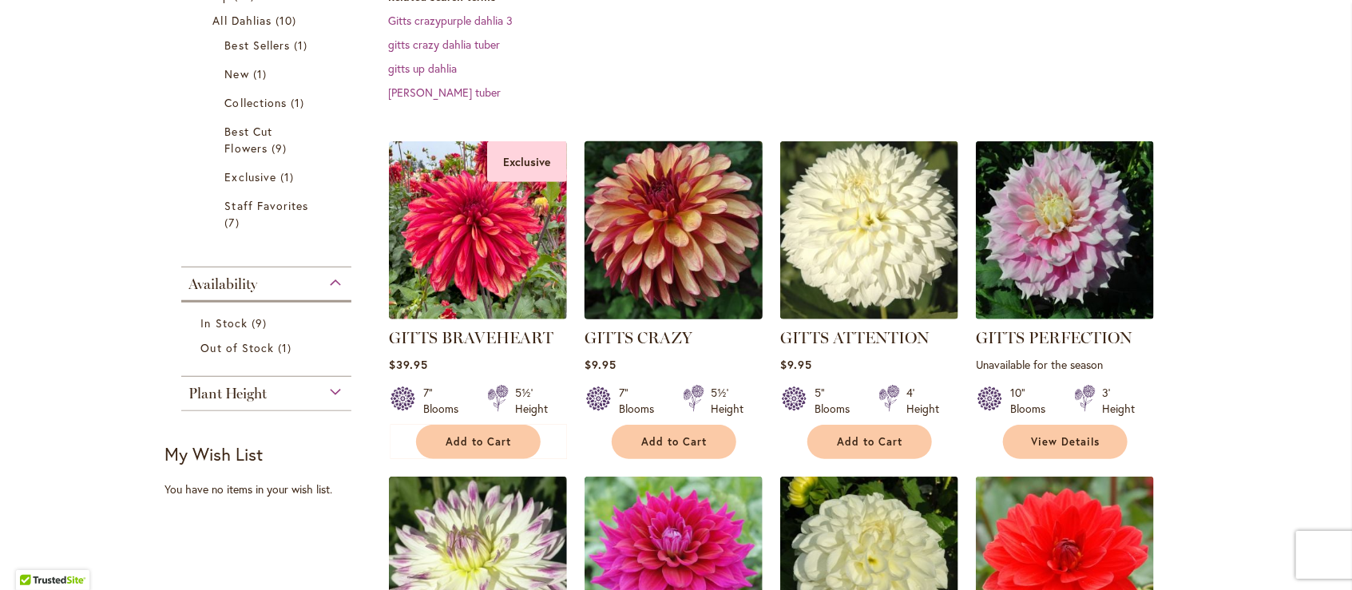 The height and width of the screenshot is (590, 1352). I want to click on img: GITTS ATTENTION, so click(869, 230).